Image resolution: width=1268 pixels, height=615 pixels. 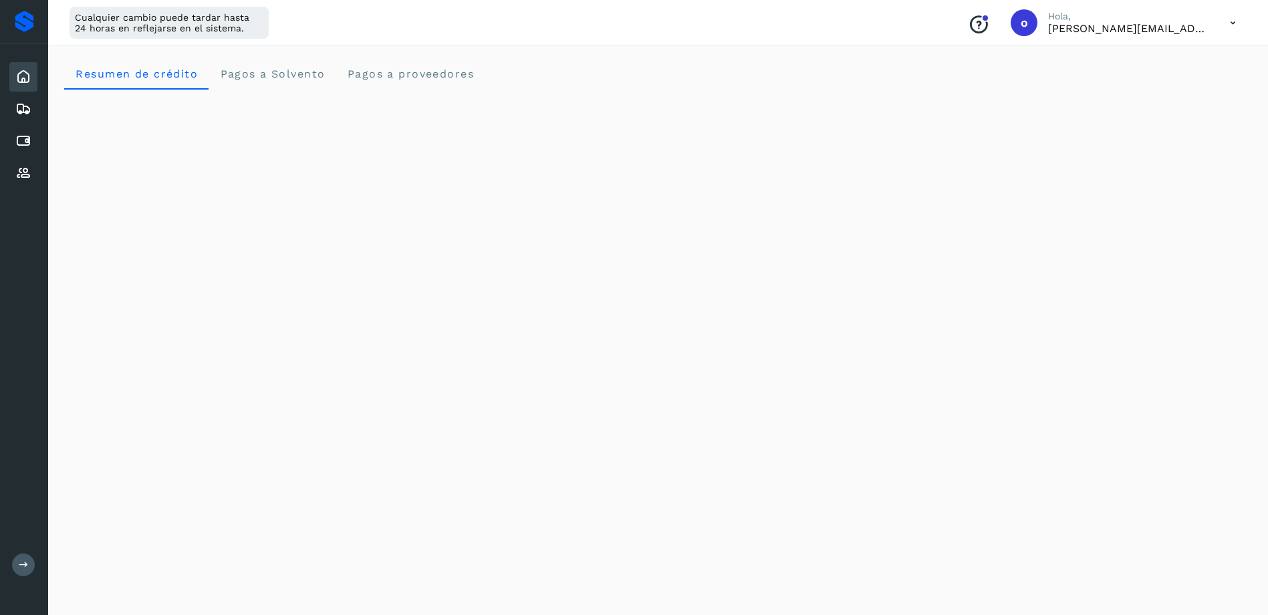 What do you see at coordinates (1129, 28) in the screenshot?
I see `p: obed.perez@clcsolutions.com.mx` at bounding box center [1129, 28].